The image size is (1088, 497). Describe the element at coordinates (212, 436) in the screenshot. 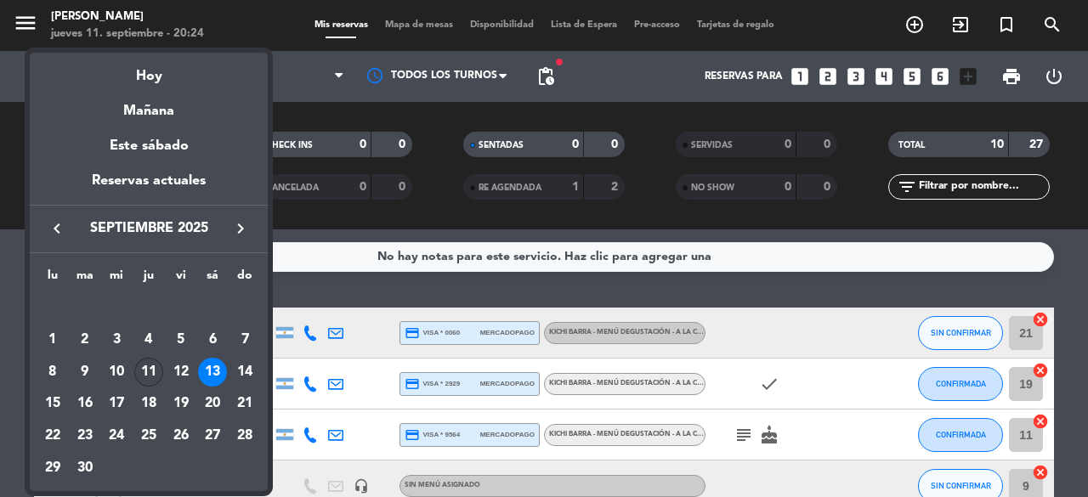

I see `div: 27` at that location.